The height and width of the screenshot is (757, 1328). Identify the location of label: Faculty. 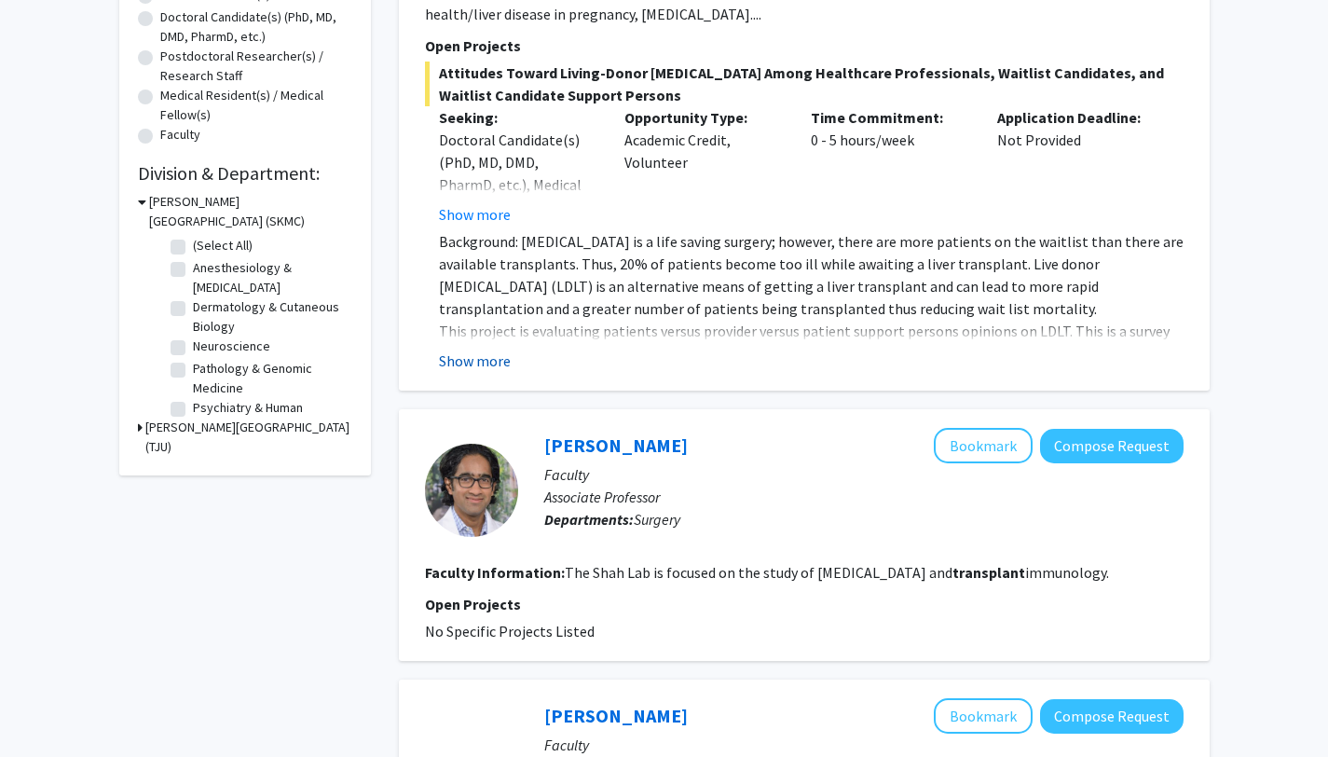
(180, 134).